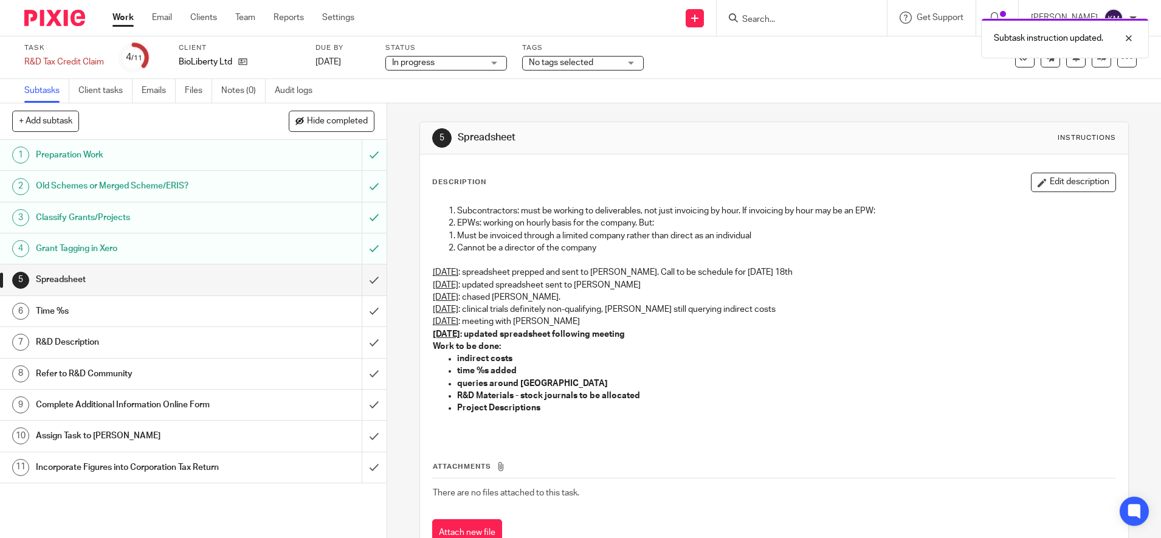 The width and height of the screenshot is (1161, 538). I want to click on span: There are no files attached to this task., so click(506, 493).